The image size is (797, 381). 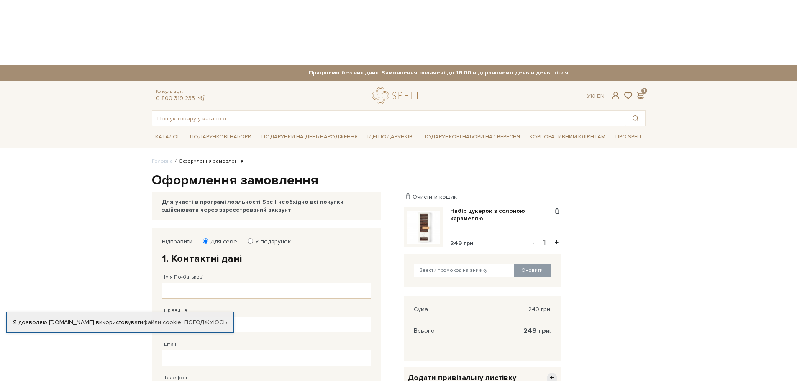 What do you see at coordinates (390, 137) in the screenshot?
I see `span: Ідеї подарунків` at bounding box center [390, 137].